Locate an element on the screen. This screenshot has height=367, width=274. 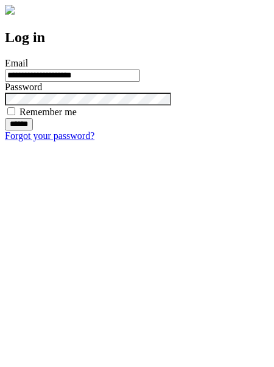
label: Email is located at coordinates (16, 63).